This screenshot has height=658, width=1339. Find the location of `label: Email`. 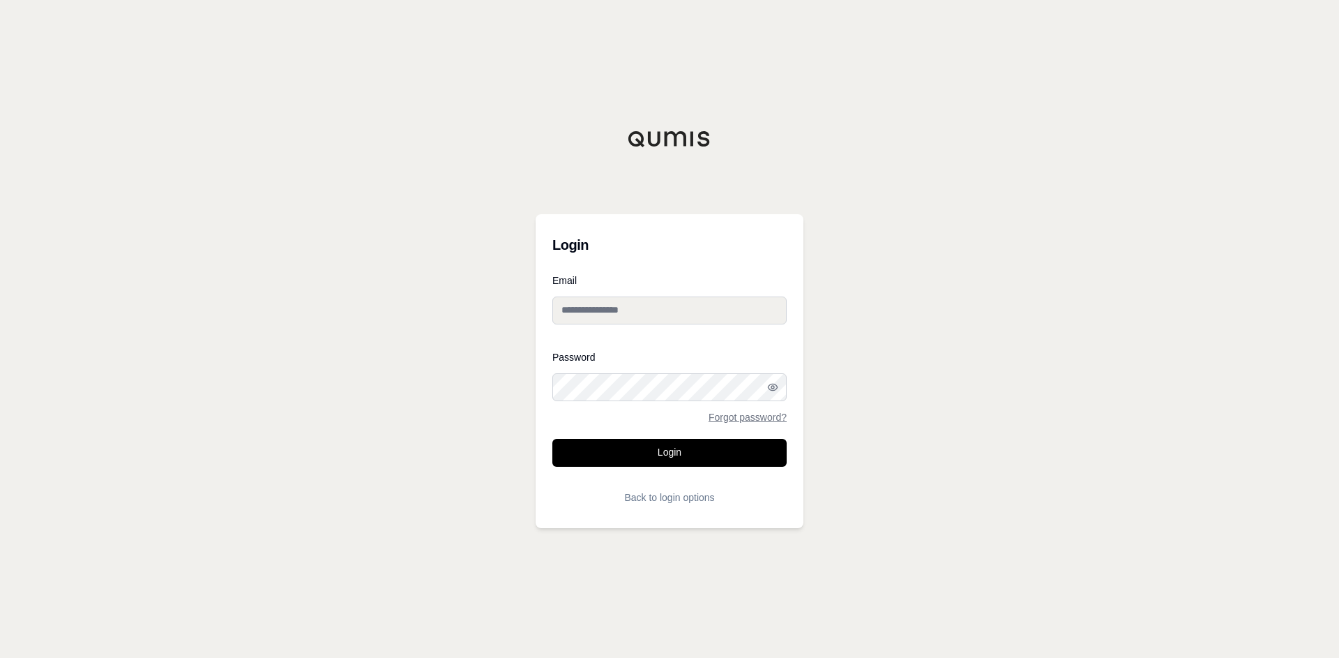

label: Email is located at coordinates (670, 280).